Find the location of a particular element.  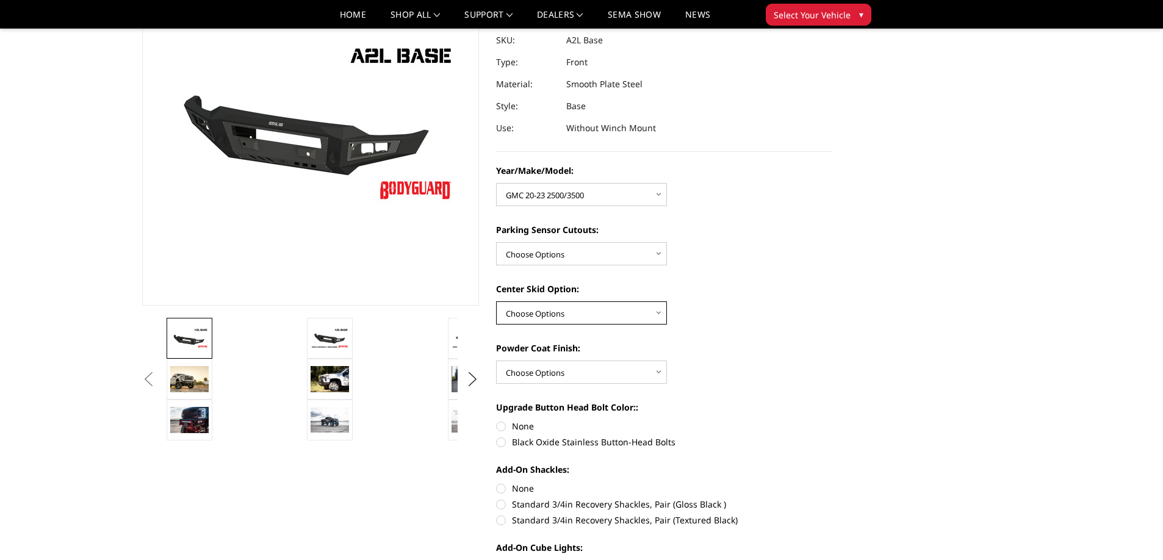

dd: Front is located at coordinates (577, 62).